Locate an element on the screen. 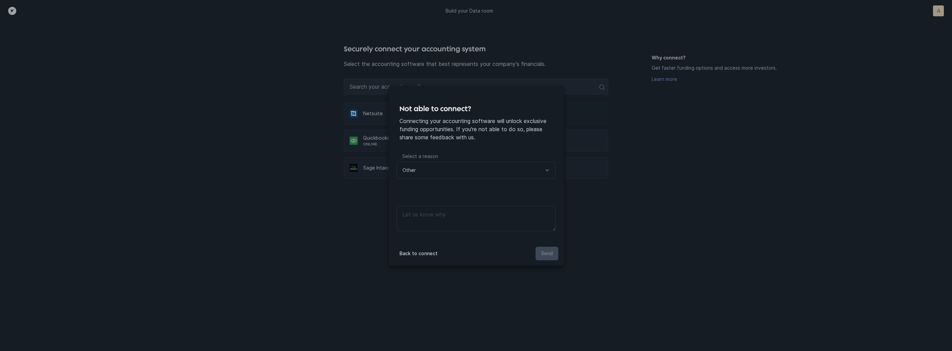 This screenshot has height=351, width=952. p: Back to connect is located at coordinates (419, 253).